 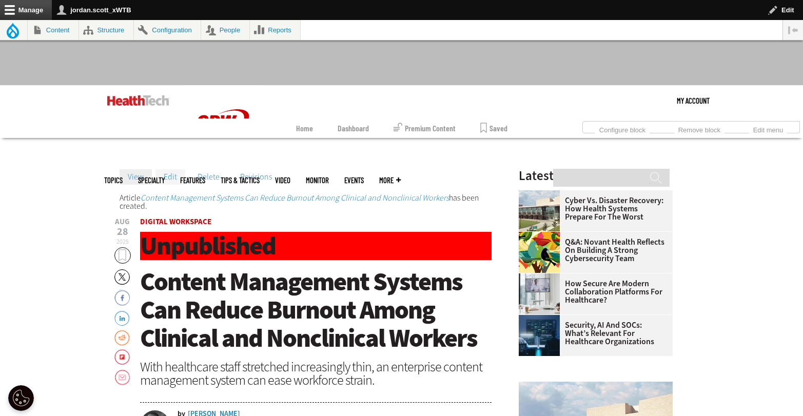 What do you see at coordinates (354, 180) in the screenshot?
I see `a: Events` at bounding box center [354, 180].